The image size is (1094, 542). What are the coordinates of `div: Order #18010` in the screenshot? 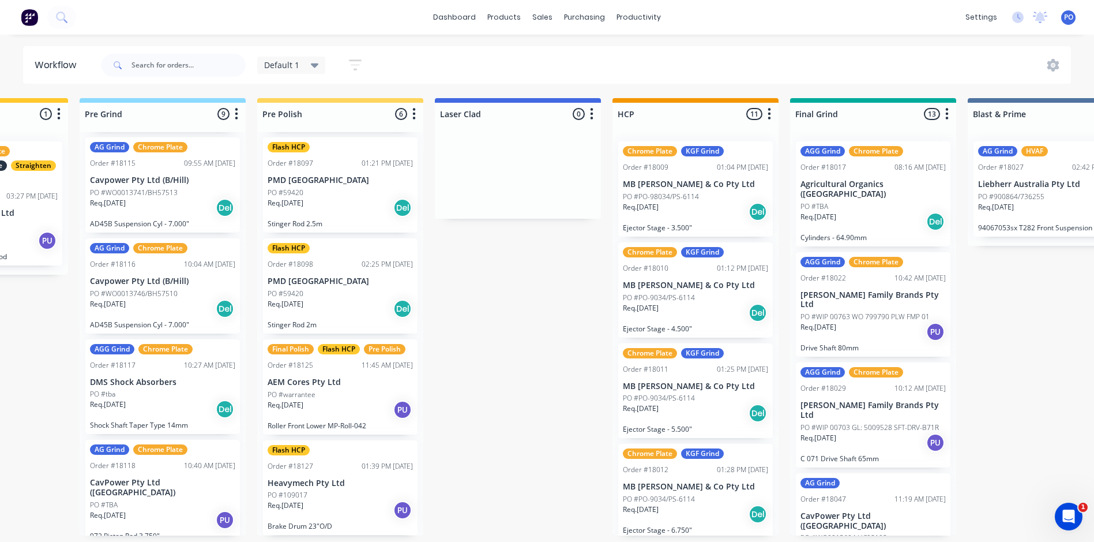 It's located at (645, 268).